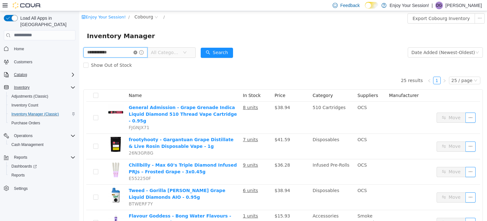 Image resolution: width=487 pixels, height=221 pixels. Describe the element at coordinates (42, 105) in the screenshot. I see `button: Inventory Count` at that location.